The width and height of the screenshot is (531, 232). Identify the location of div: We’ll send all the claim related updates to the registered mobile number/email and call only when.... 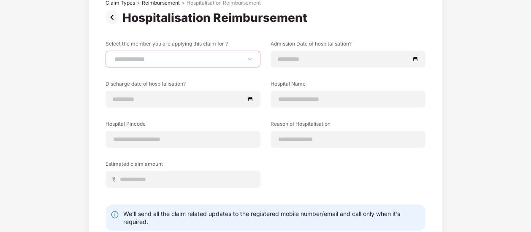
(272, 218).